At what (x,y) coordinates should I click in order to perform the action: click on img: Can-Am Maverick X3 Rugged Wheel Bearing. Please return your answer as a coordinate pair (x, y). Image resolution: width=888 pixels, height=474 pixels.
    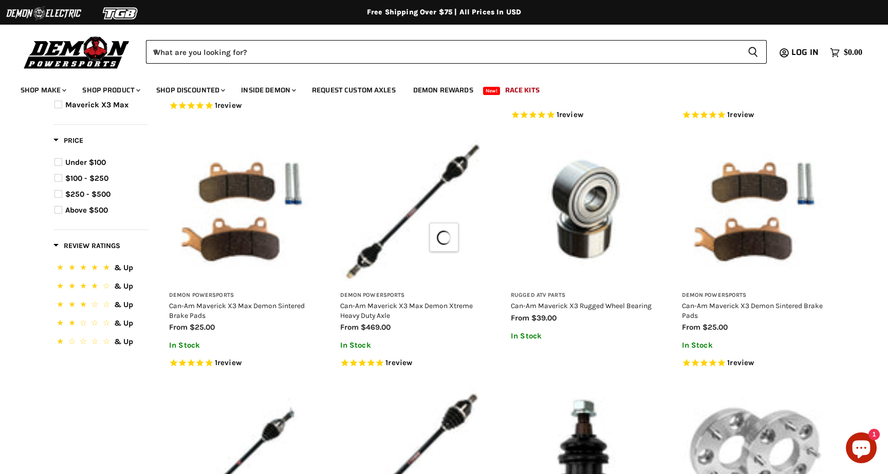
    Looking at the image, I should click on (583, 212).